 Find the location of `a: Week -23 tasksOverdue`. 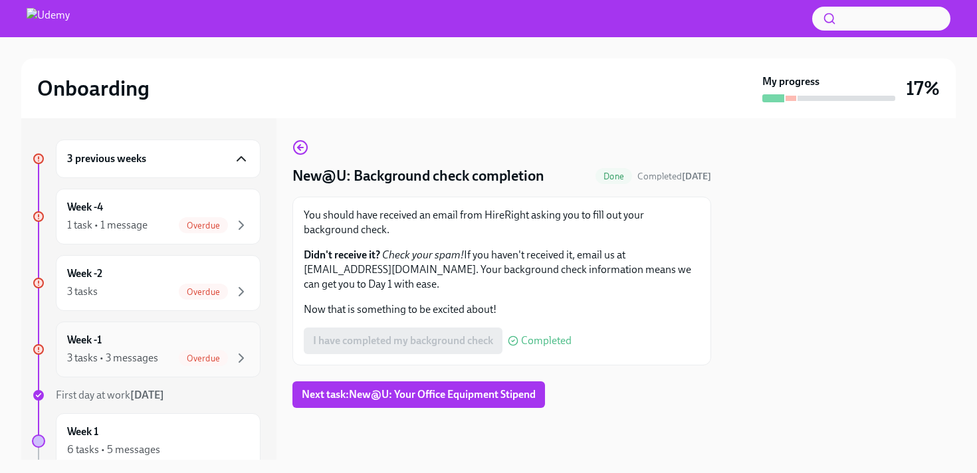

a: Week -23 tasksOverdue is located at coordinates (146, 283).